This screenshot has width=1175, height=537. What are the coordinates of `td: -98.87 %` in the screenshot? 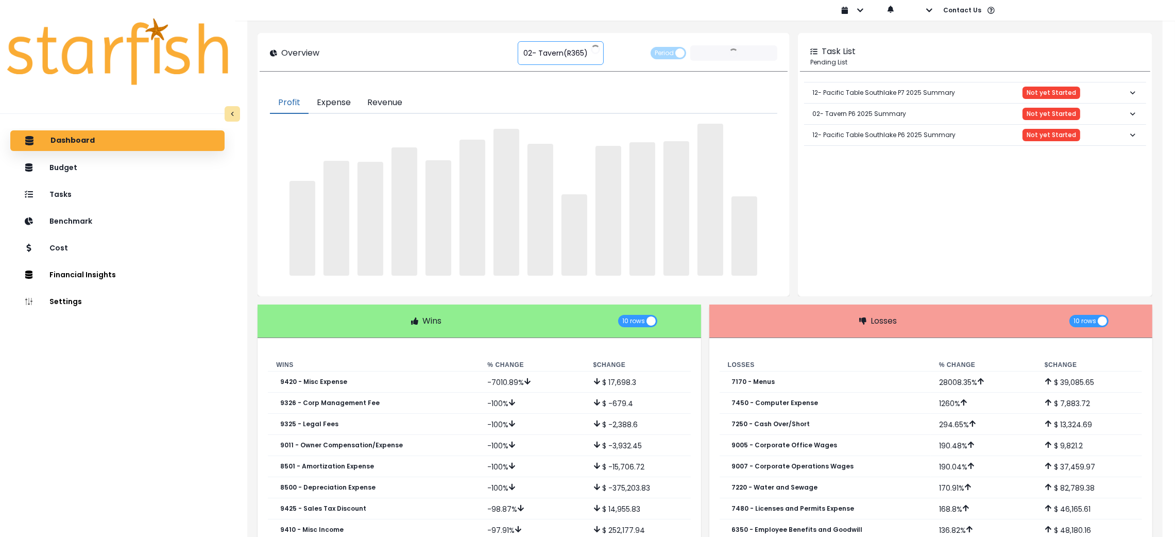 It's located at (531, 508).